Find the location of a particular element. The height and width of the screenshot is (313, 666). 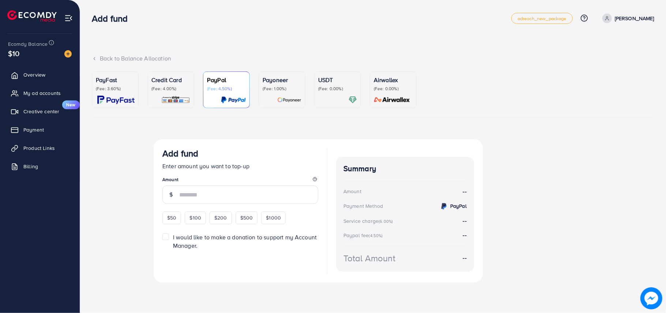

p: Airwallex is located at coordinates (393, 80).